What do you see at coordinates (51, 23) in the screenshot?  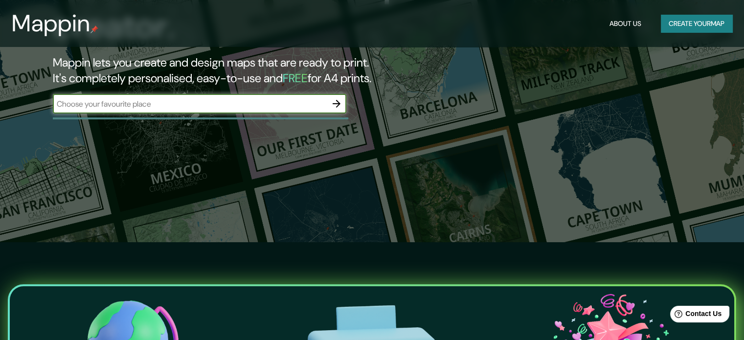 I see `h3: Mappin` at bounding box center [51, 23].